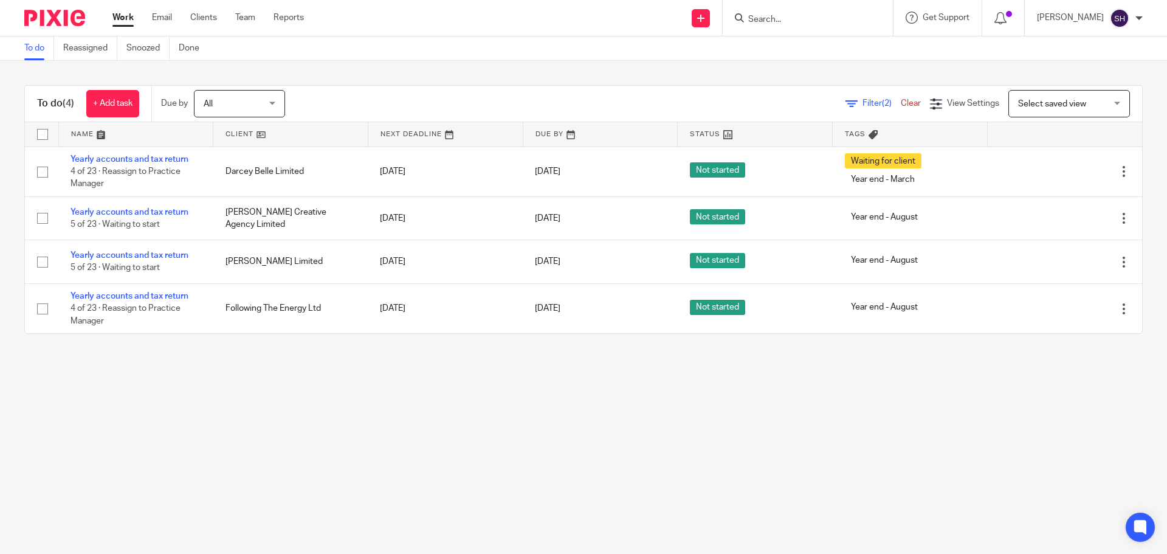  Describe the element at coordinates (887, 103) in the screenshot. I see `span: (2)` at that location.